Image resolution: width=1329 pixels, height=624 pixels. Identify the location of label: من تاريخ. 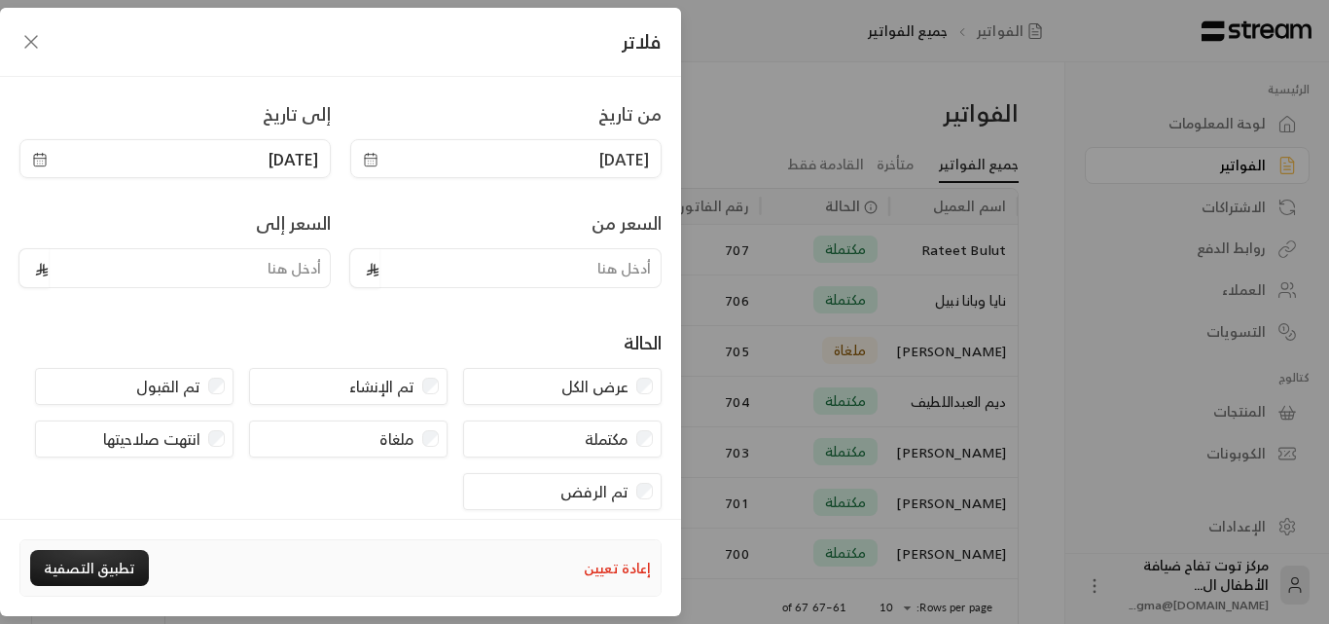
(629, 114).